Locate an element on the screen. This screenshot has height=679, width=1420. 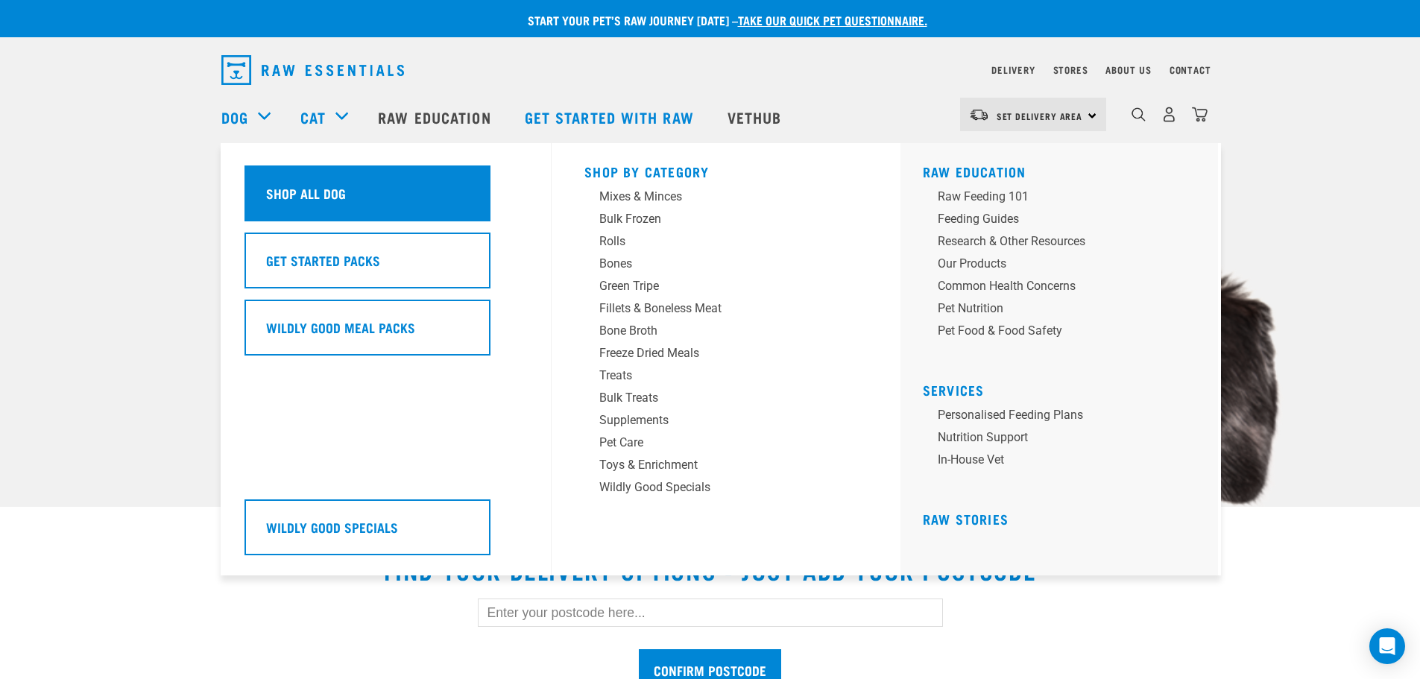
img: user.png is located at coordinates (1169, 114).